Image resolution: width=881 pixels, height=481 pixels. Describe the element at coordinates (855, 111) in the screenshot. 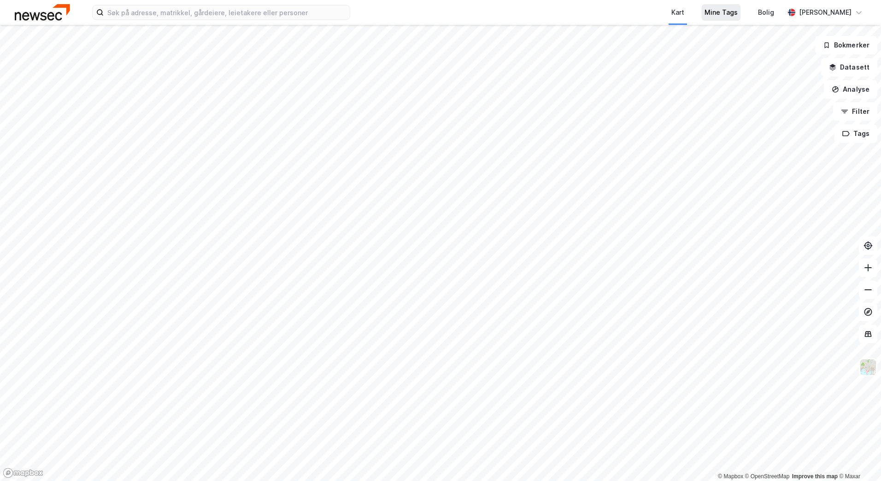

I see `button: Filter` at that location.